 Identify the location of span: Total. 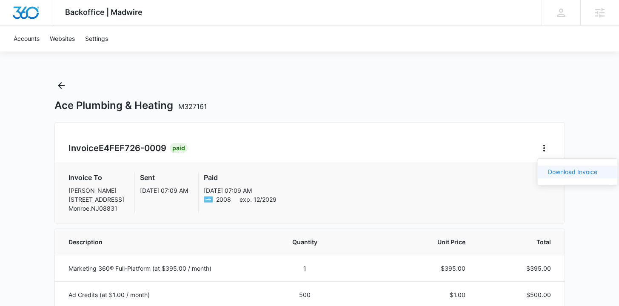
(518, 242).